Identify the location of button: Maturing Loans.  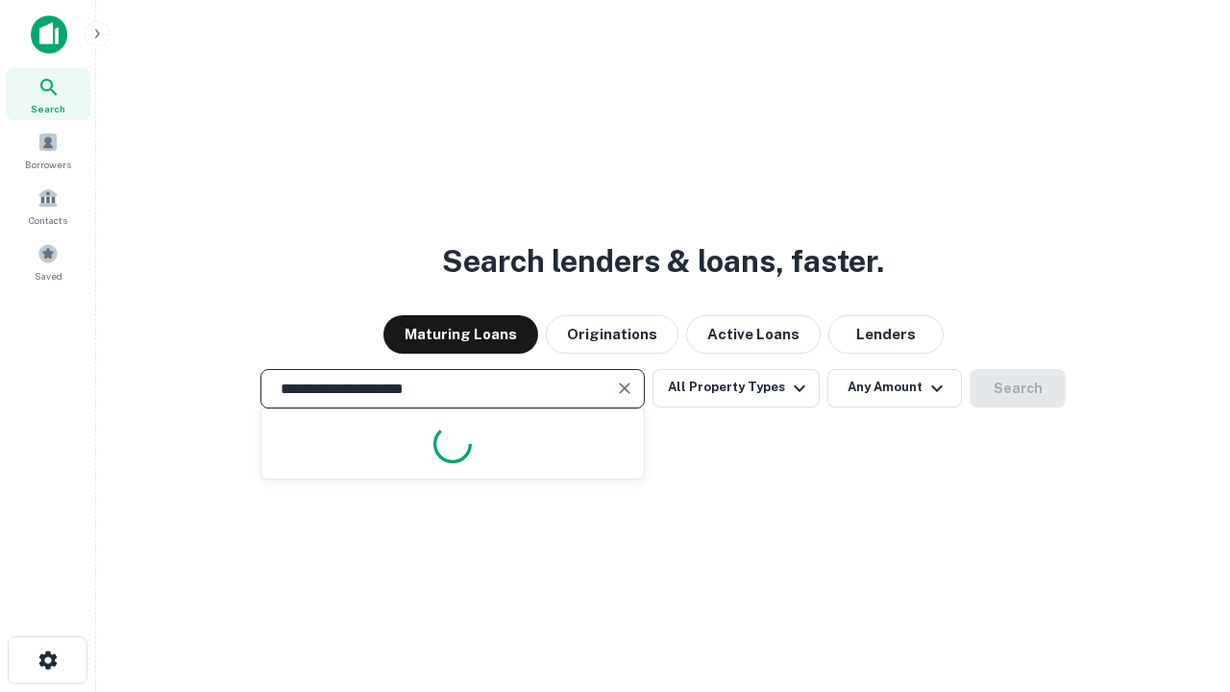
(460, 334).